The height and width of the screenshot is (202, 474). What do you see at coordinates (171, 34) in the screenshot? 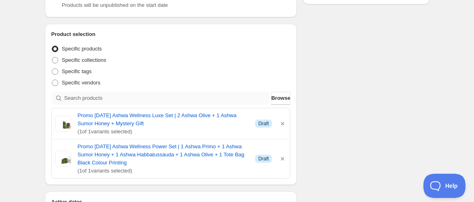
I see `h2: Product selection` at bounding box center [171, 34].